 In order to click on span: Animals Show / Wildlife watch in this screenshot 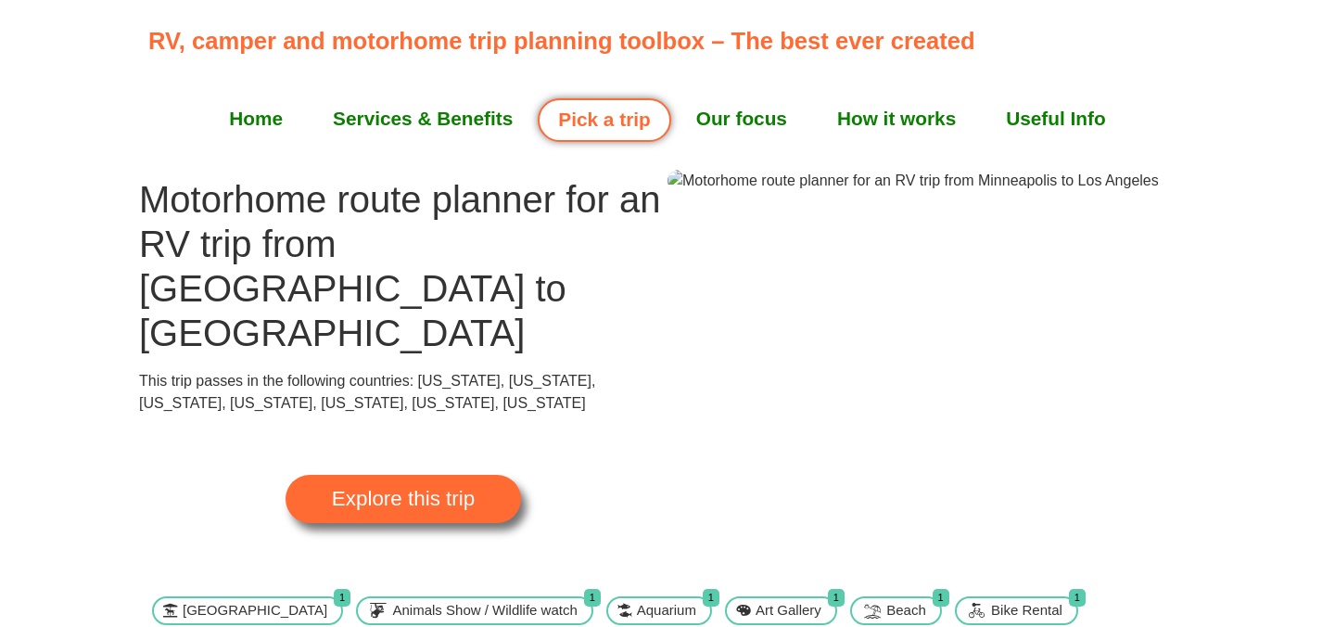, I will do `click(485, 610)`.